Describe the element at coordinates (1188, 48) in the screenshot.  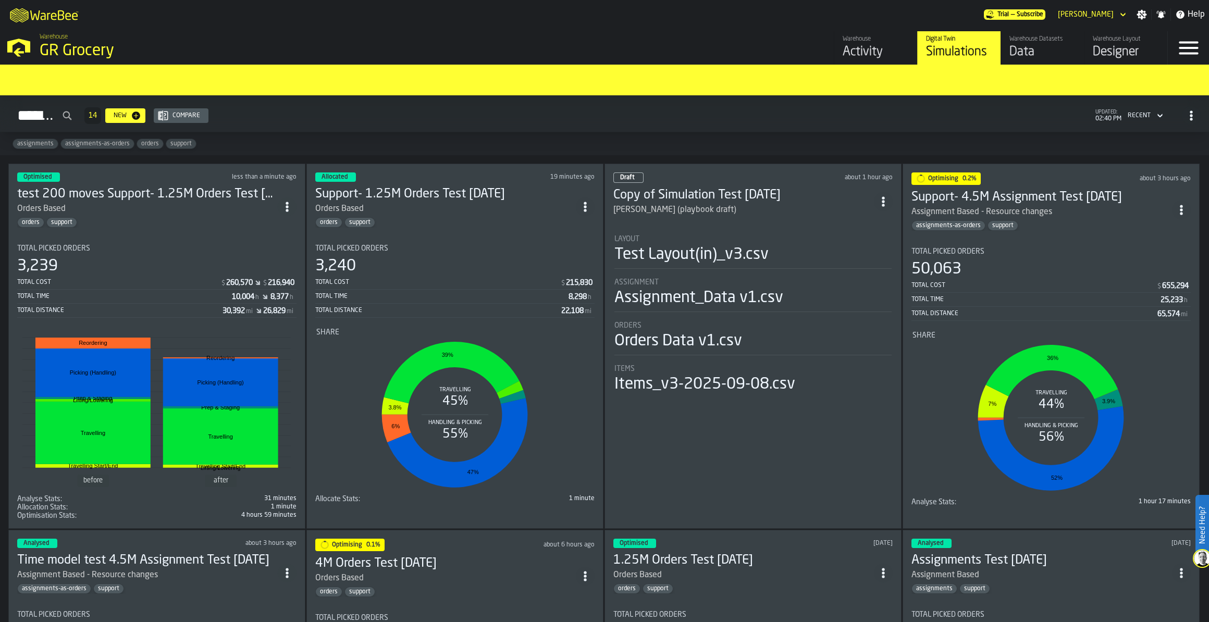
I see `label: button-toggle-Menu` at that location.